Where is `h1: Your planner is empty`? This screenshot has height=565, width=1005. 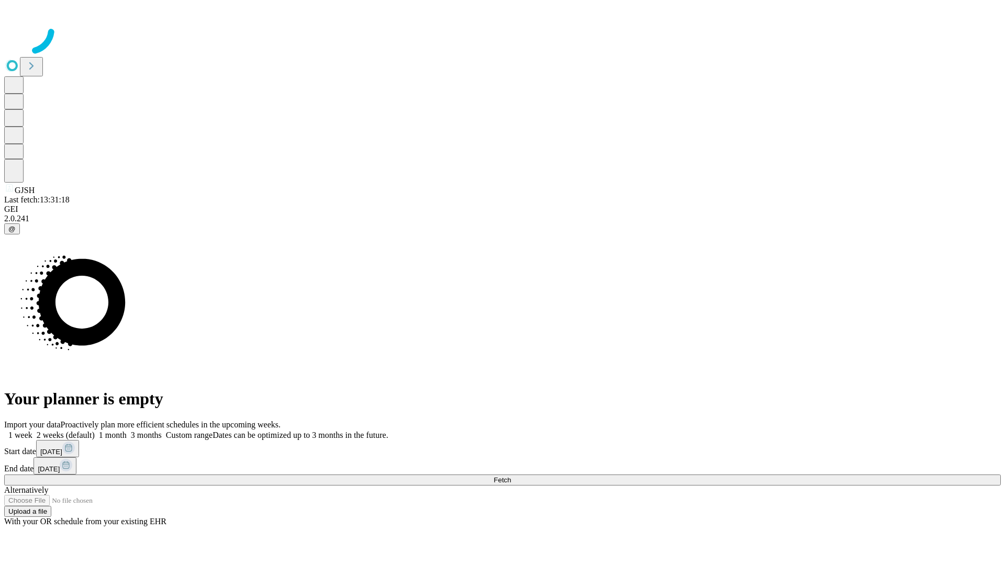
h1: Your planner is empty is located at coordinates (503, 399).